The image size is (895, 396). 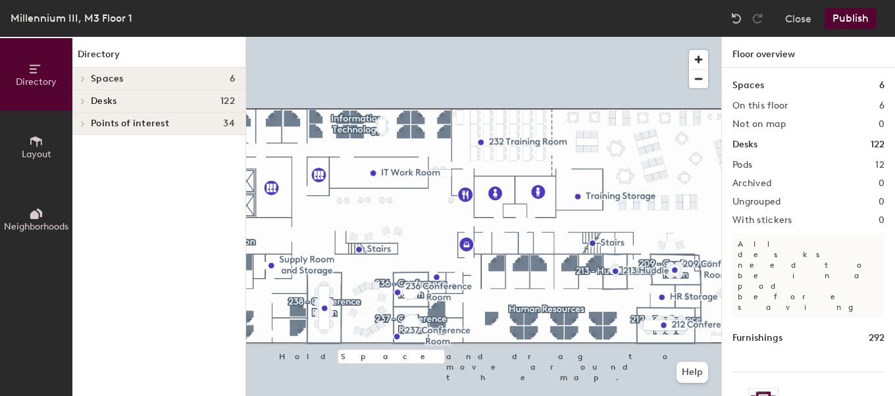 What do you see at coordinates (36, 226) in the screenshot?
I see `span: Neighborhoods` at bounding box center [36, 226].